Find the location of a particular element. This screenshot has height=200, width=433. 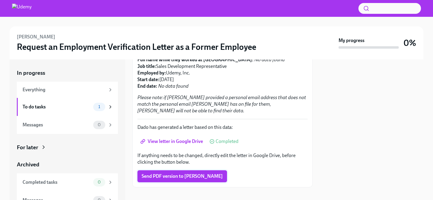

a: View letter in Google Drive is located at coordinates (172, 142).